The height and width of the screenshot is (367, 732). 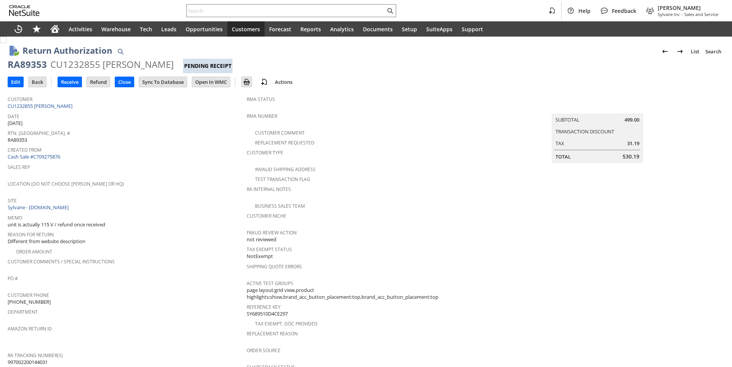 What do you see at coordinates (713, 51) in the screenshot?
I see `a: Search` at bounding box center [713, 51].